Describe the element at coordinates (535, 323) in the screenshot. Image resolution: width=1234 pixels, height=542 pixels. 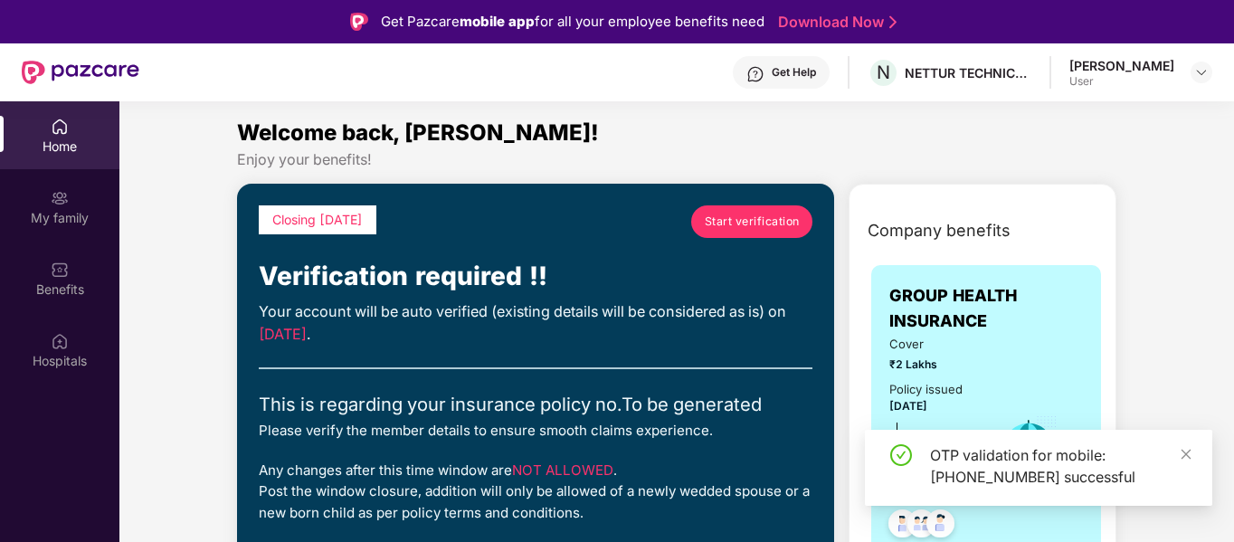
I see `div: Your account will be auto verified (existing details will be considered as is) on .` at that location.